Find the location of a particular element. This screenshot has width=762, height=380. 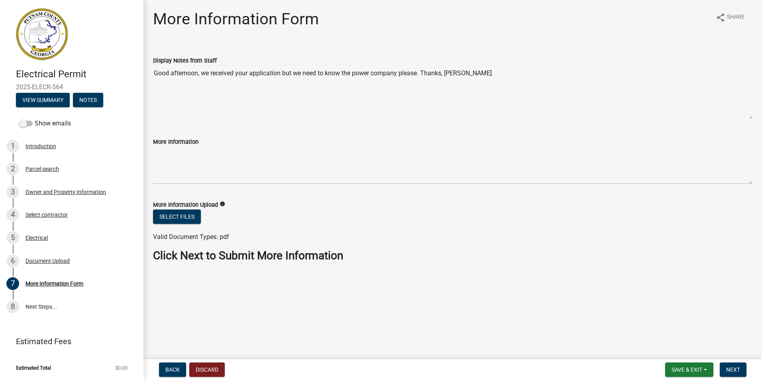

button: Next is located at coordinates (733, 370).